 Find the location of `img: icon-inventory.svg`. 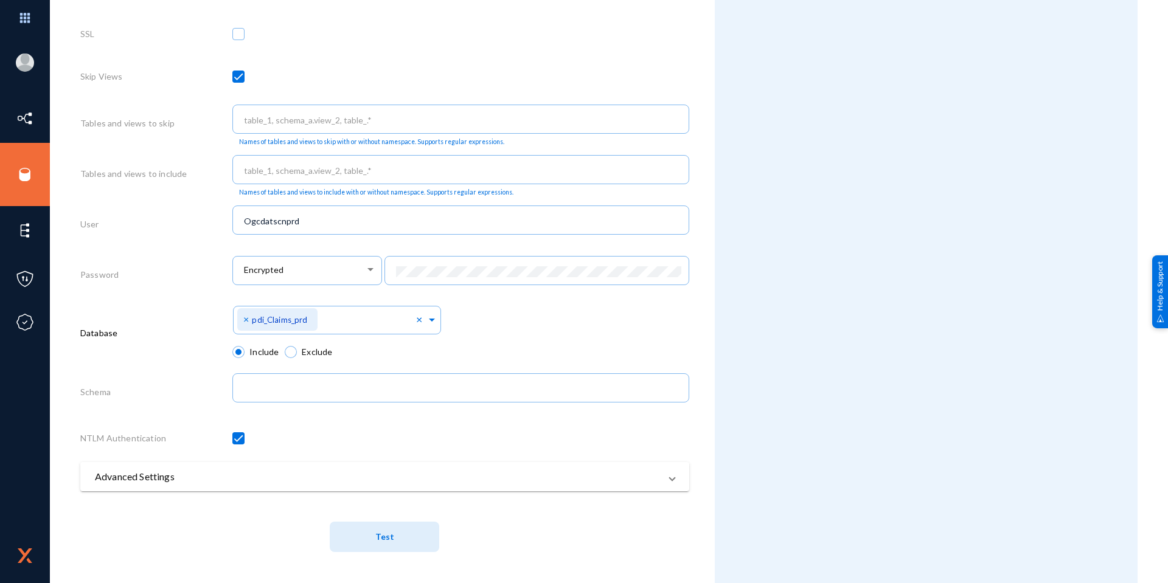

img: icon-inventory.svg is located at coordinates (25, 119).